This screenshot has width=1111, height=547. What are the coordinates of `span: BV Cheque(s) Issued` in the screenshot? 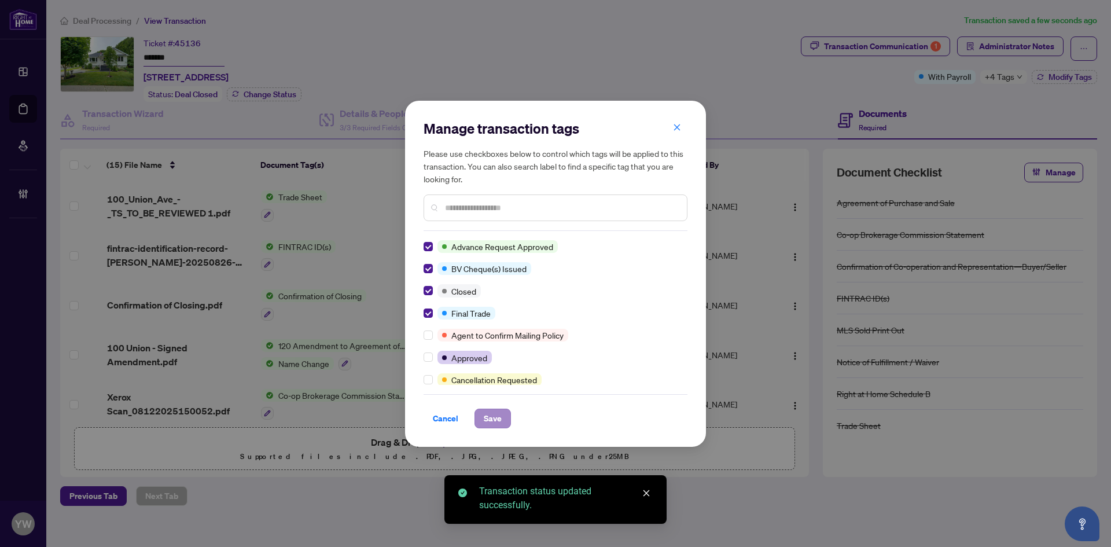 It's located at (489, 269).